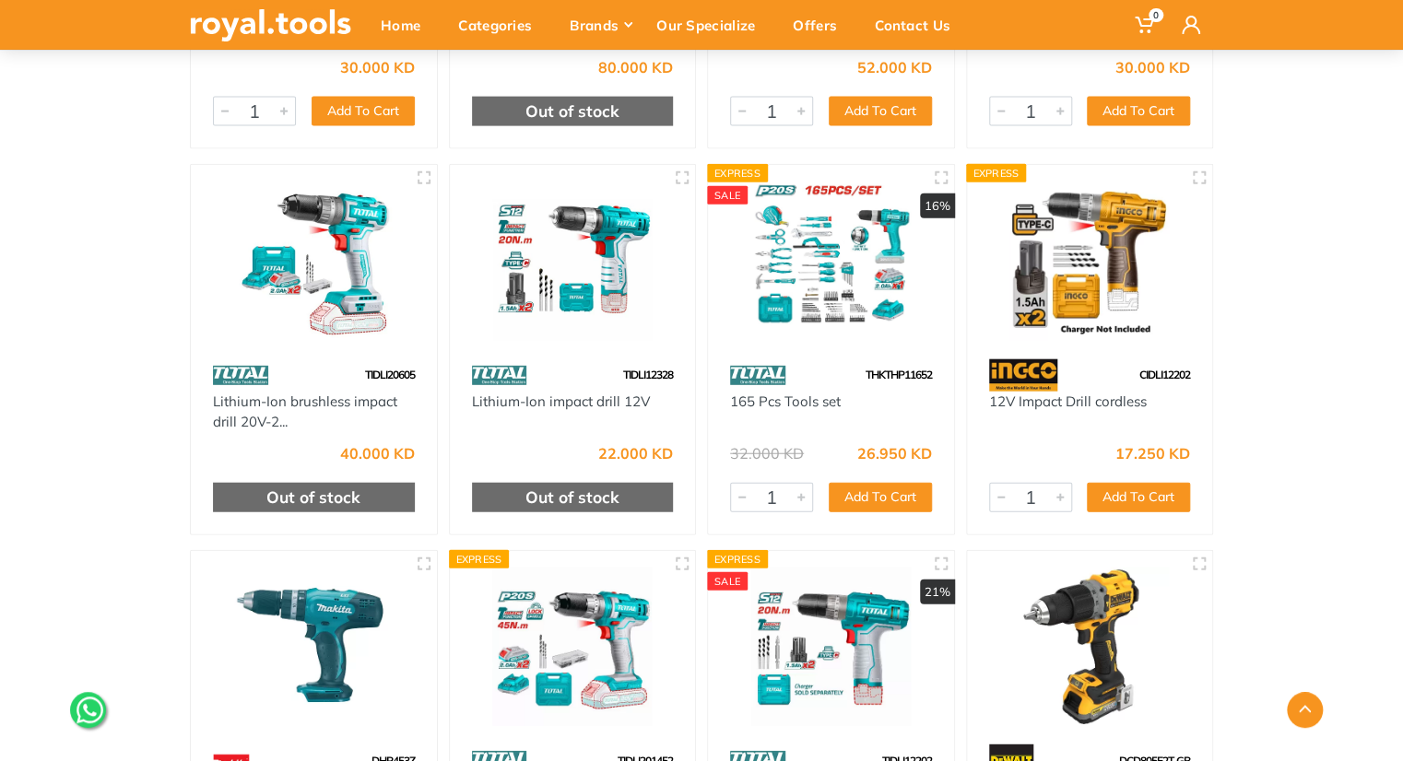 This screenshot has height=761, width=1403. Describe the element at coordinates (1152, 454) in the screenshot. I see `div: 17.250 KD` at that location.